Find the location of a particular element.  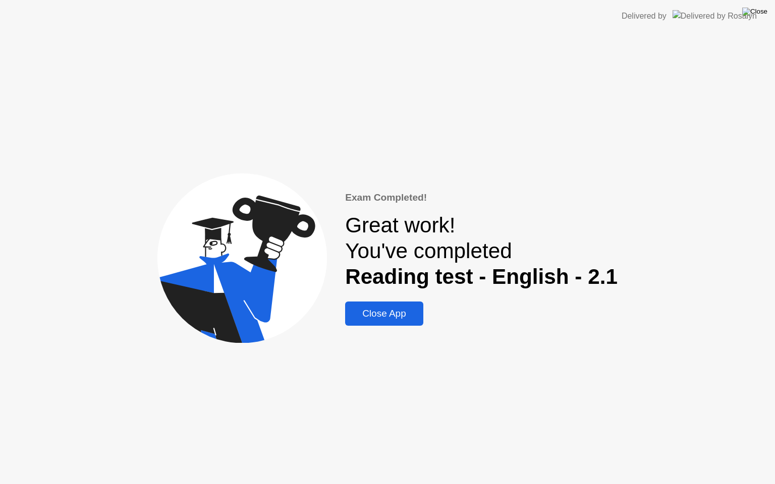

div: Close App is located at coordinates (384, 314).